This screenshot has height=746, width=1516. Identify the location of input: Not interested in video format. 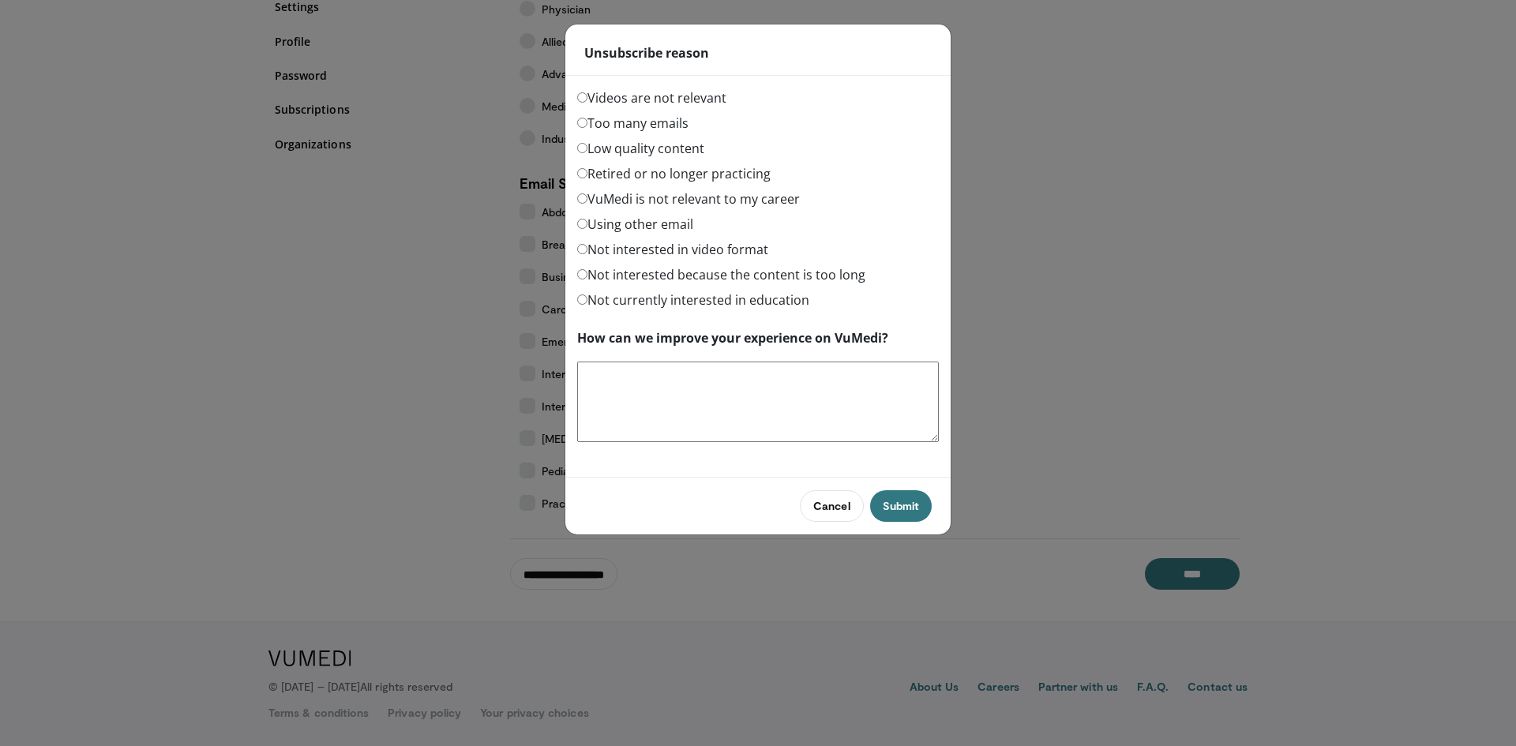
(582, 249).